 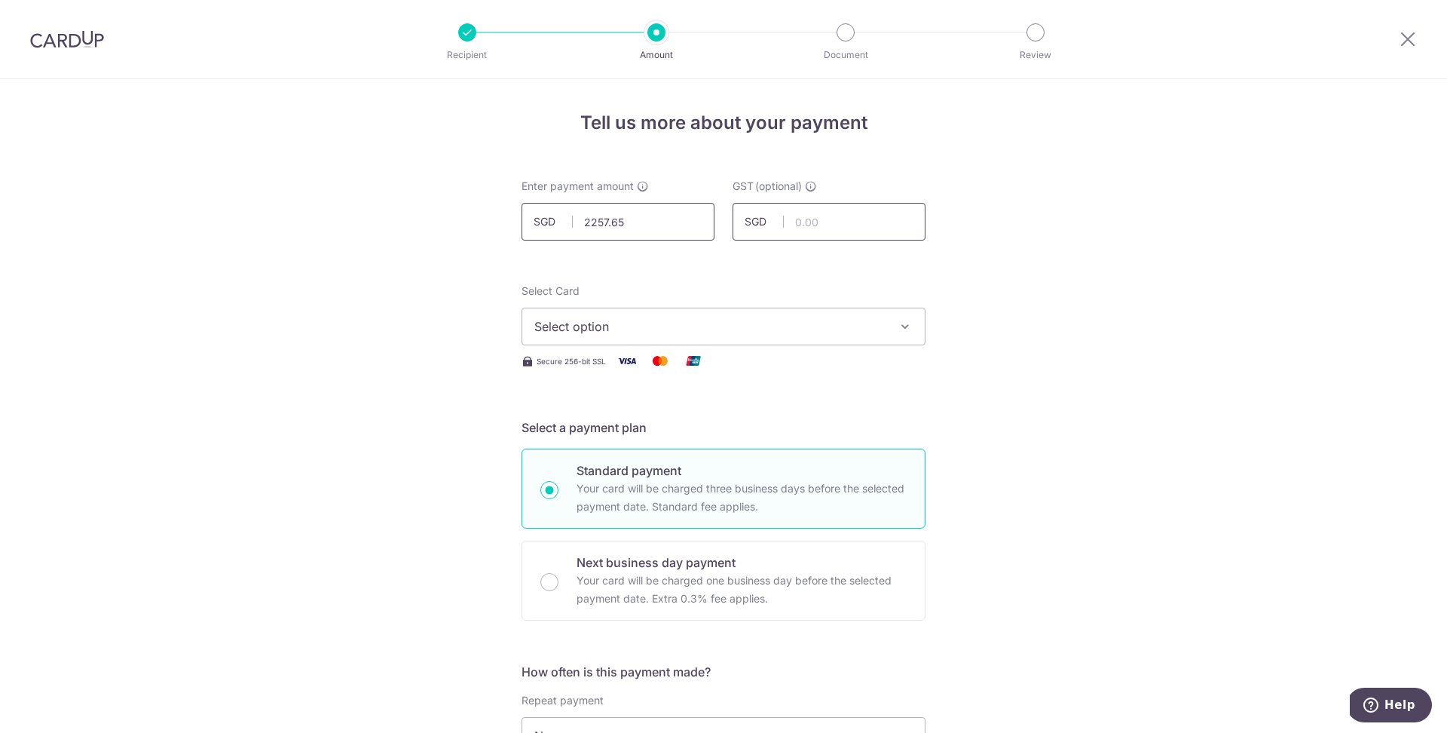 I want to click on h5: Select a payment plan, so click(x=724, y=427).